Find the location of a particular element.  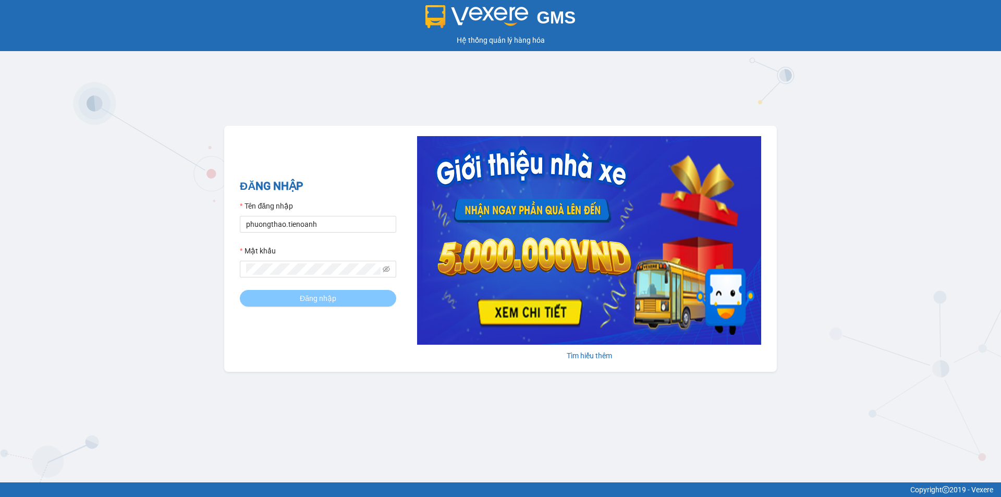

input: Mật khẩu is located at coordinates (313, 269).